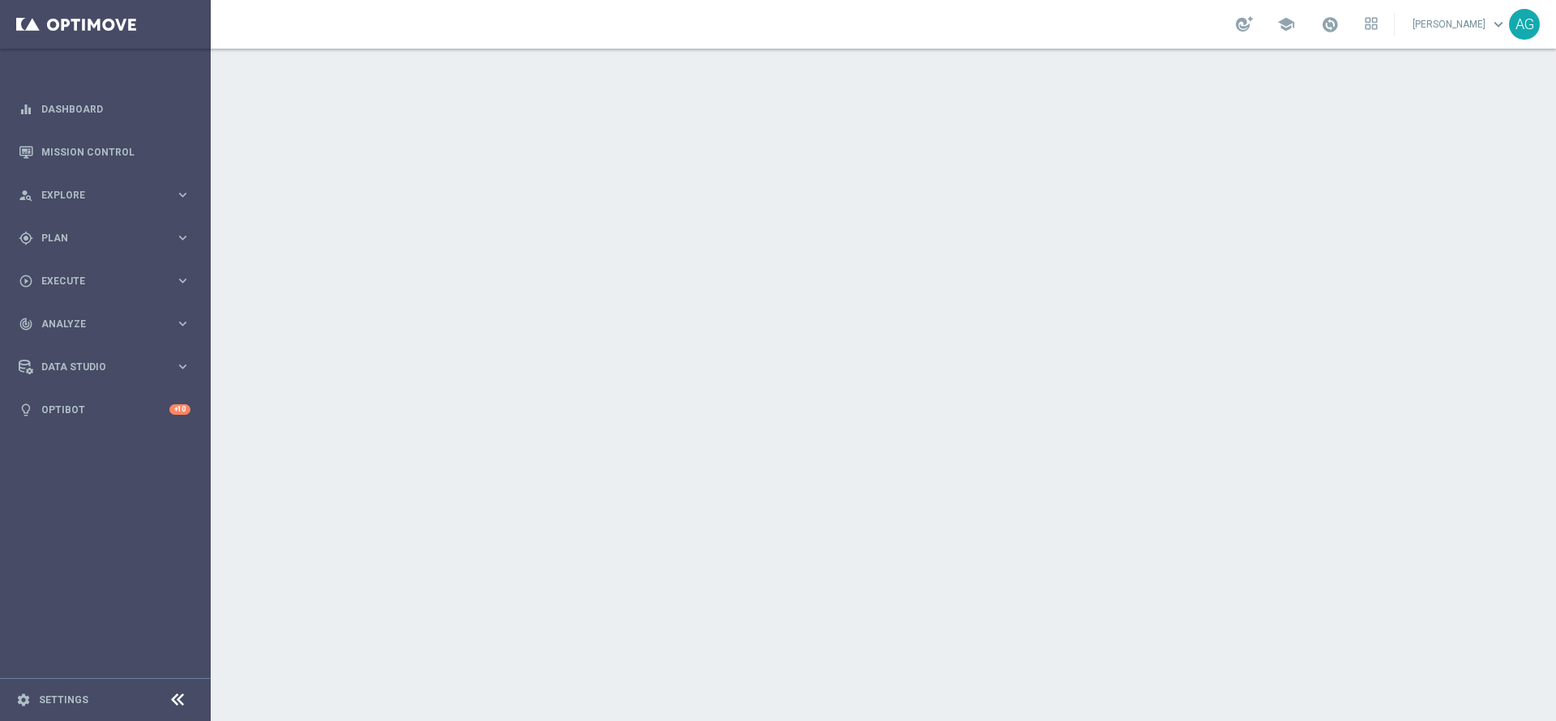 This screenshot has width=1556, height=721. What do you see at coordinates (26, 195) in the screenshot?
I see `i: person_search` at bounding box center [26, 195].